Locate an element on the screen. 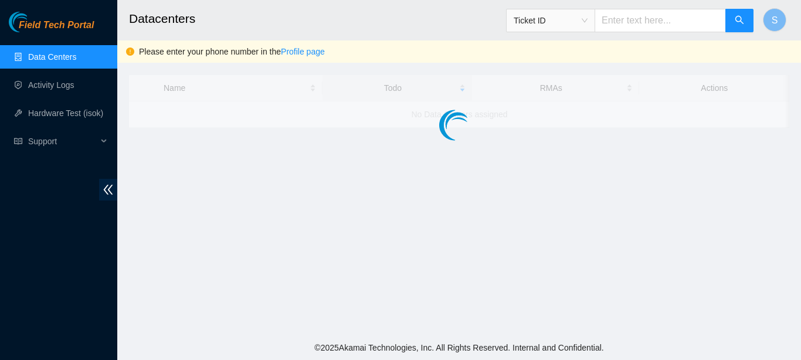  span: S is located at coordinates (775, 20).